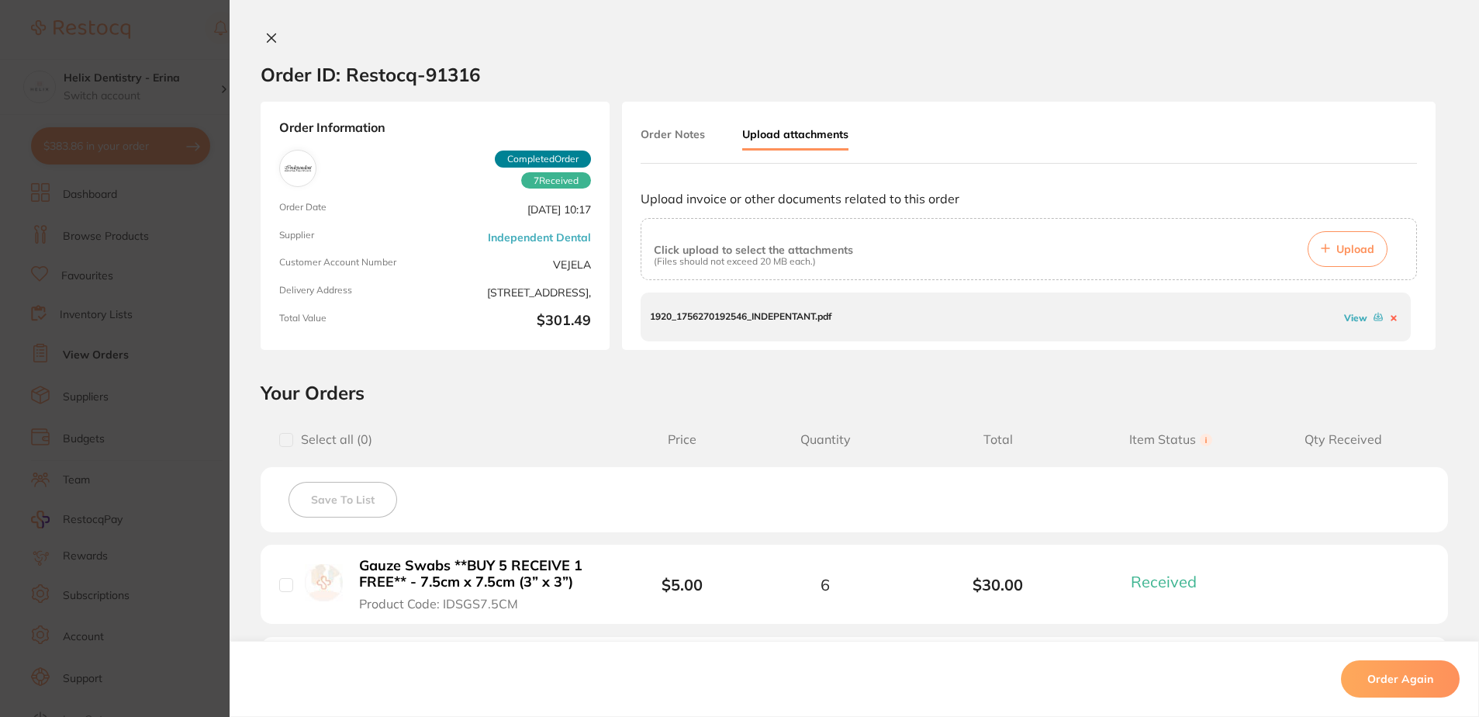  Describe the element at coordinates (370, 74) in the screenshot. I see `h2: Order ID: Restocq- 91316` at that location.